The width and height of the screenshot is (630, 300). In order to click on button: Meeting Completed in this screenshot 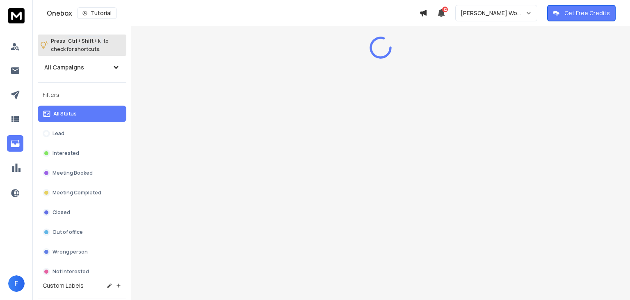, I will do `click(82, 192)`.